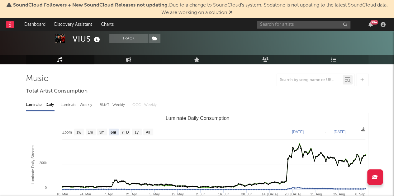 The height and width of the screenshot is (196, 394). Describe the element at coordinates (90, 133) in the screenshot. I see `text: 1m` at that location.